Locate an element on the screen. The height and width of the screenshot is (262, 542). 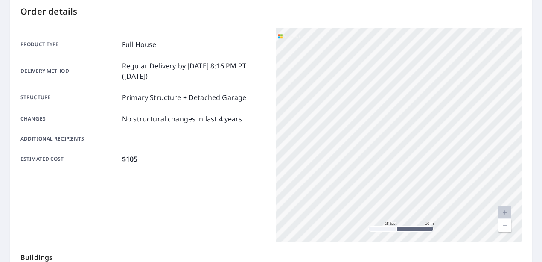
p: Product type is located at coordinates (70, 44).